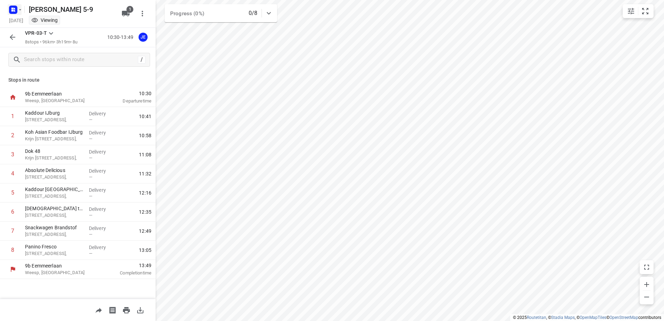 The height and width of the screenshot is (321, 664). What do you see at coordinates (145, 250) in the screenshot?
I see `span: 13:05` at bounding box center [145, 250].